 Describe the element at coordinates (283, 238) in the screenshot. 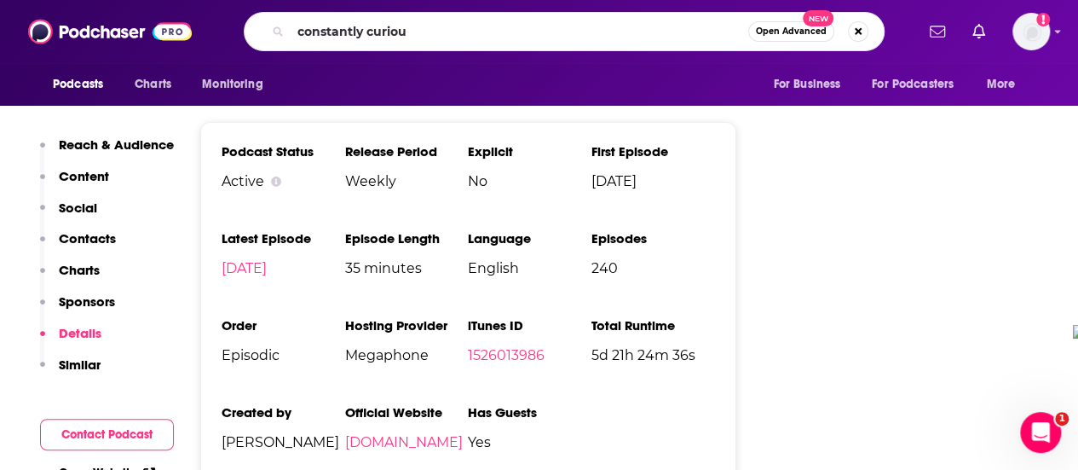

I see `h3: Latest Episode` at that location.